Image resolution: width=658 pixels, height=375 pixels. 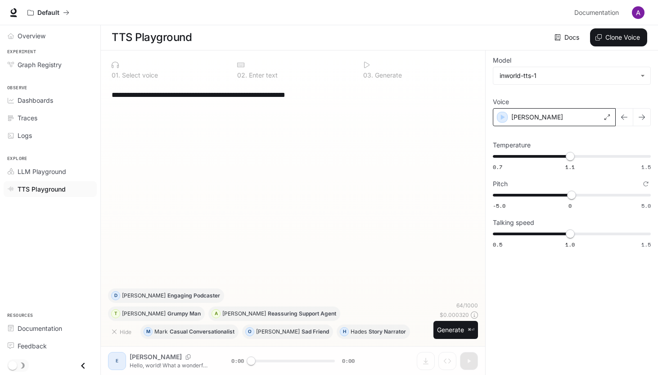 What do you see at coordinates (646, 205) in the screenshot?
I see `span: 5.0` at bounding box center [646, 205].